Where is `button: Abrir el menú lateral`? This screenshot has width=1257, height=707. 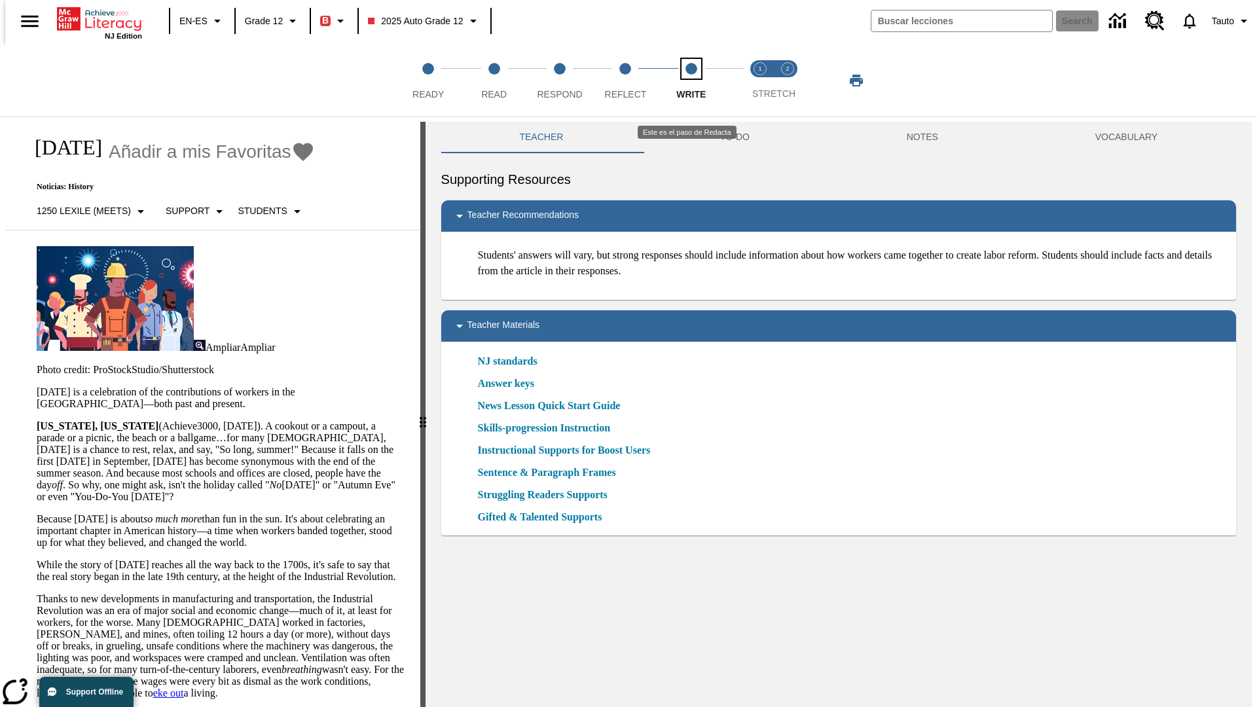
button: Abrir el menú lateral is located at coordinates (29, 21).